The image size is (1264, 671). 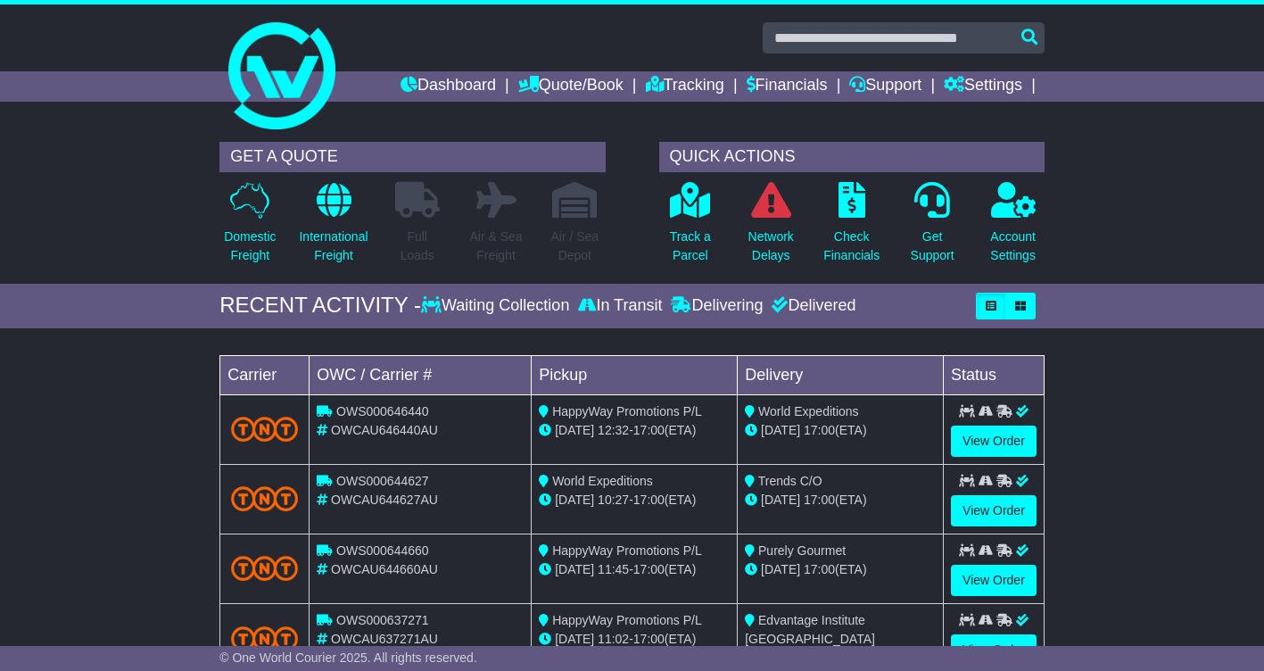 What do you see at coordinates (613, 569) in the screenshot?
I see `span: 11:45` at bounding box center [613, 569].